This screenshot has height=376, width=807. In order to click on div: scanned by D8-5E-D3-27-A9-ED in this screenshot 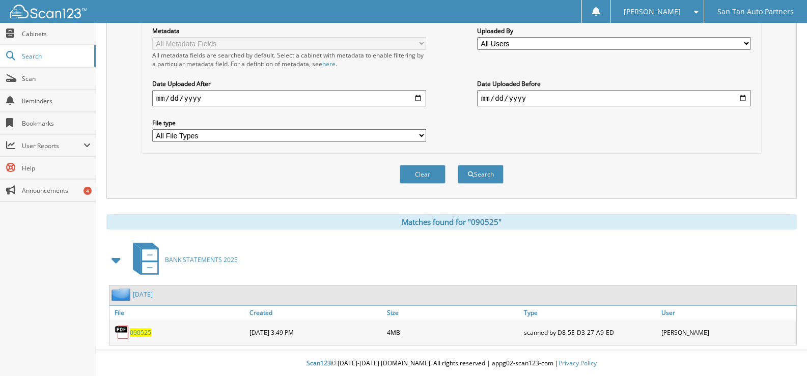, I will do `click(590, 332)`.